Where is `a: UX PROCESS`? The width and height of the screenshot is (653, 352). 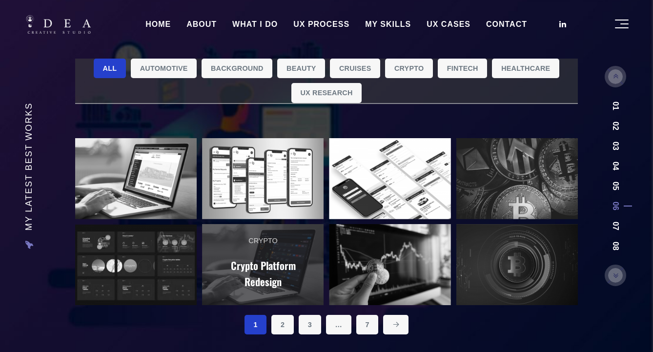
a: UX PROCESS is located at coordinates (321, 24).